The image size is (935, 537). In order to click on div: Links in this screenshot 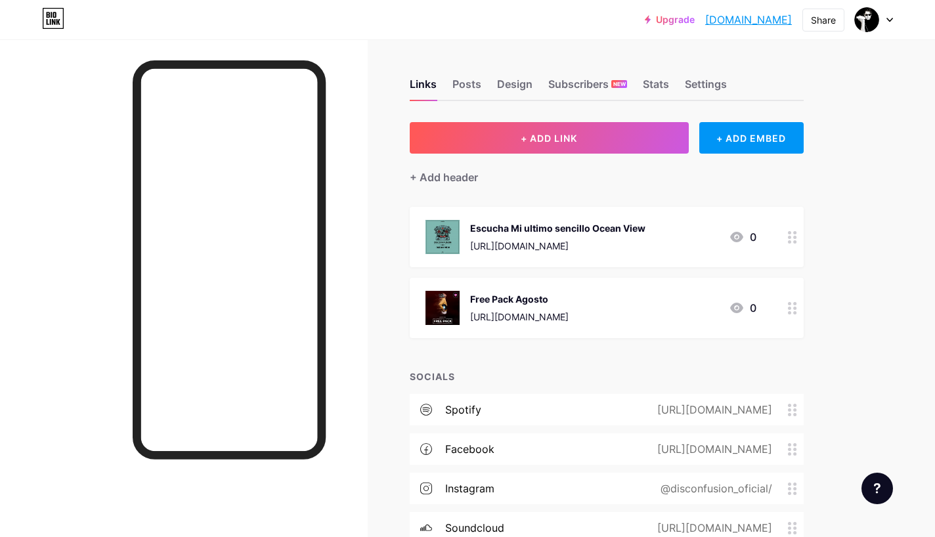, I will do `click(423, 88)`.